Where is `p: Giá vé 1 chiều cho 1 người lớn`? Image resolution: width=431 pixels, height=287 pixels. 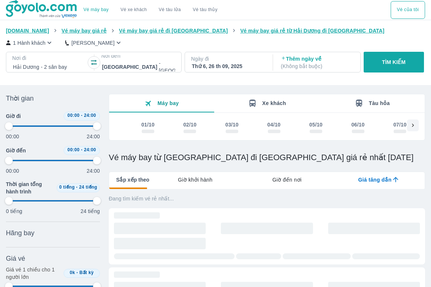
p: Giá vé 1 chiều cho 1 người lớn is located at coordinates (33, 273).